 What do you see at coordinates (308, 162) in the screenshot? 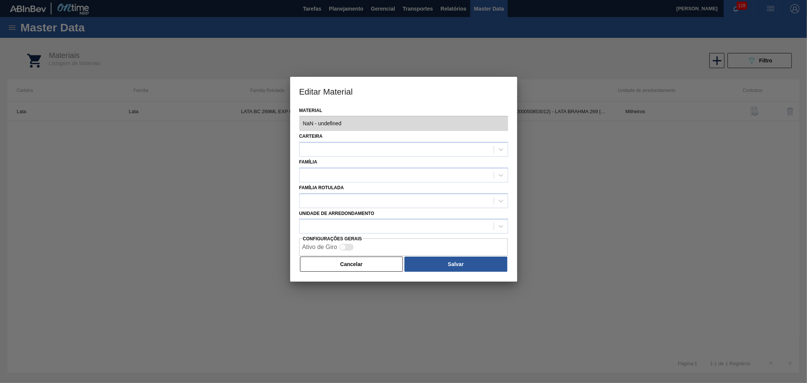
I see `label: Família` at bounding box center [308, 162].